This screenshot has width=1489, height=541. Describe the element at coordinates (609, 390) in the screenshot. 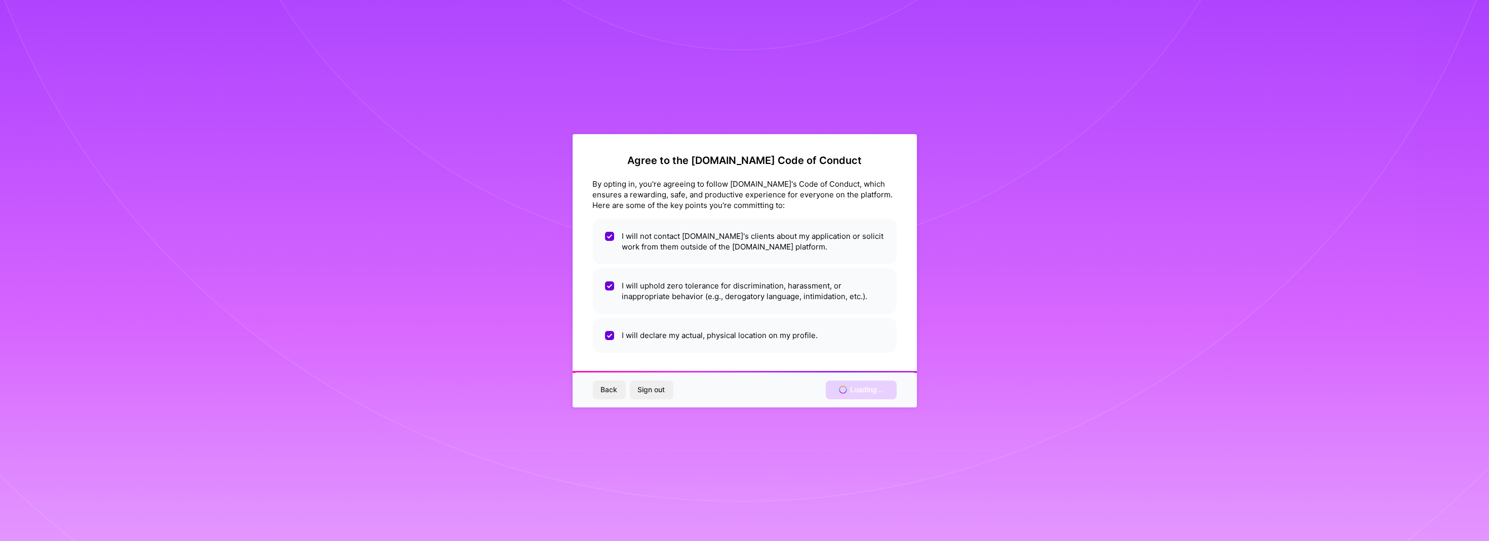

I see `span: Back` at that location.